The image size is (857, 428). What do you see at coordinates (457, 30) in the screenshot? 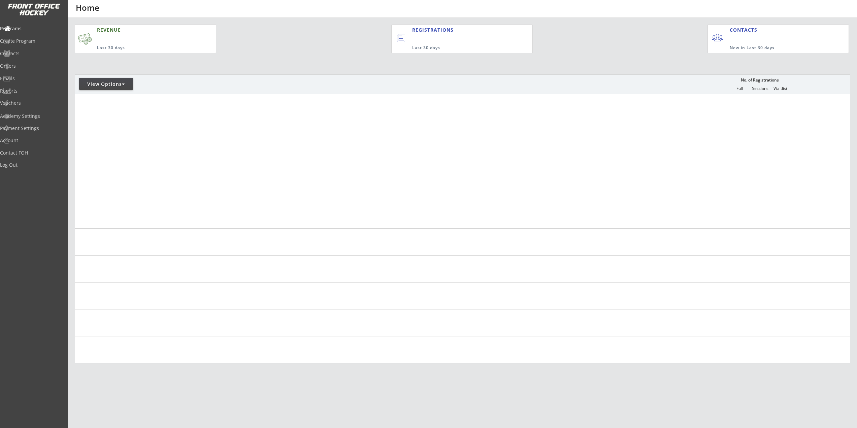
I see `div: REGISTRATIONS` at bounding box center [457, 30].